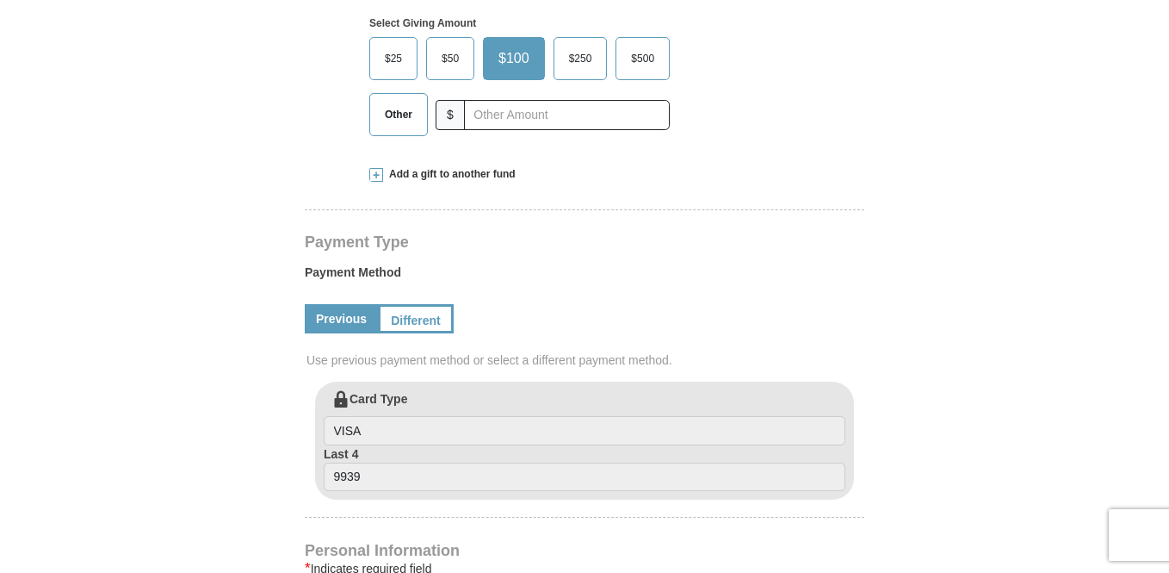 The width and height of the screenshot is (1169, 573). I want to click on span: $500, so click(642, 59).